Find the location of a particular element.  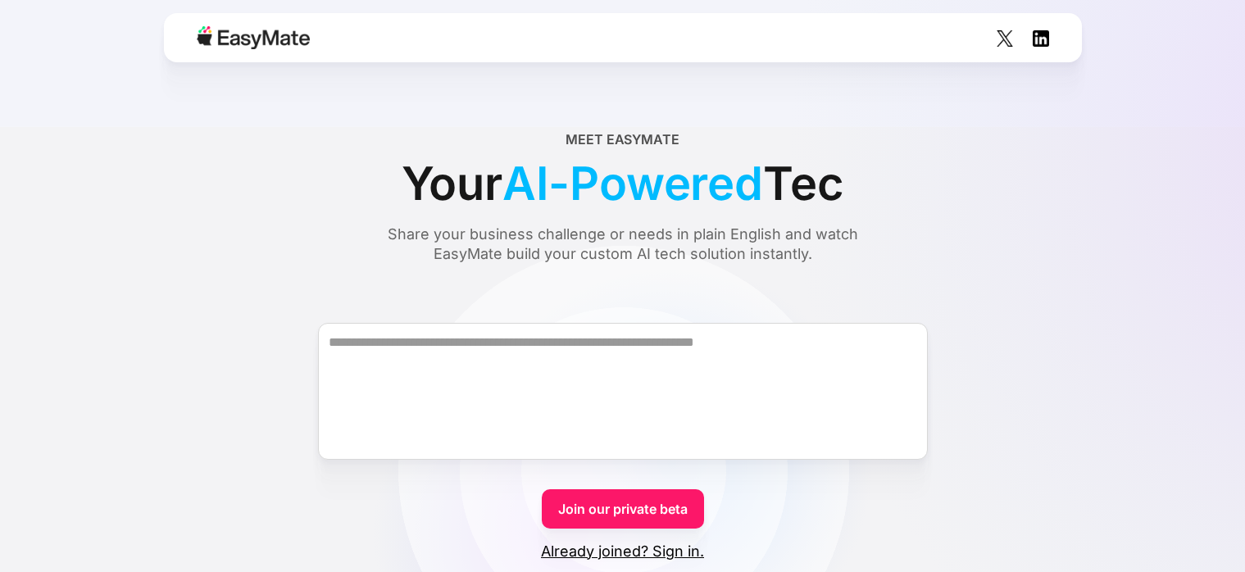

span: Tec is located at coordinates (803, 184).